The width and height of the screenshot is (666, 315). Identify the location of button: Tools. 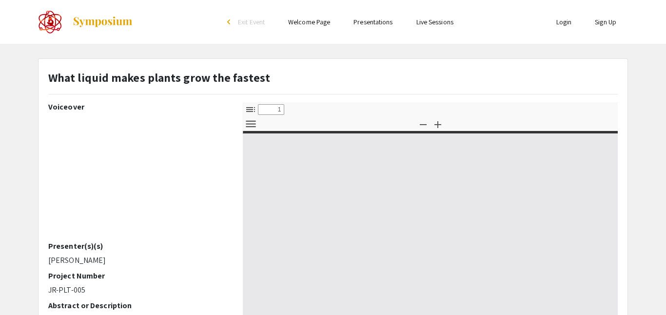
(250, 124).